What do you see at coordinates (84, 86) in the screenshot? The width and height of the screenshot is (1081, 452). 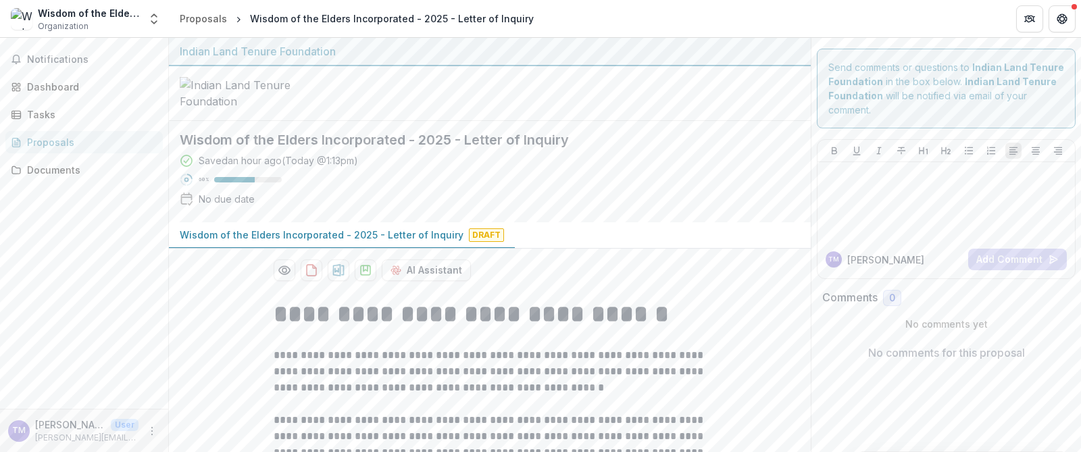 I see `a: Dashboard` at bounding box center [84, 86].